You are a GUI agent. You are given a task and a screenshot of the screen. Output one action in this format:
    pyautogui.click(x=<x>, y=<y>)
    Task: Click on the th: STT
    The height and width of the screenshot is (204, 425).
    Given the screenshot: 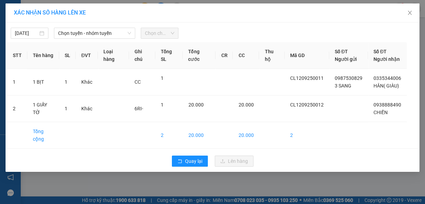 What is the action you would take?
    pyautogui.click(x=17, y=55)
    